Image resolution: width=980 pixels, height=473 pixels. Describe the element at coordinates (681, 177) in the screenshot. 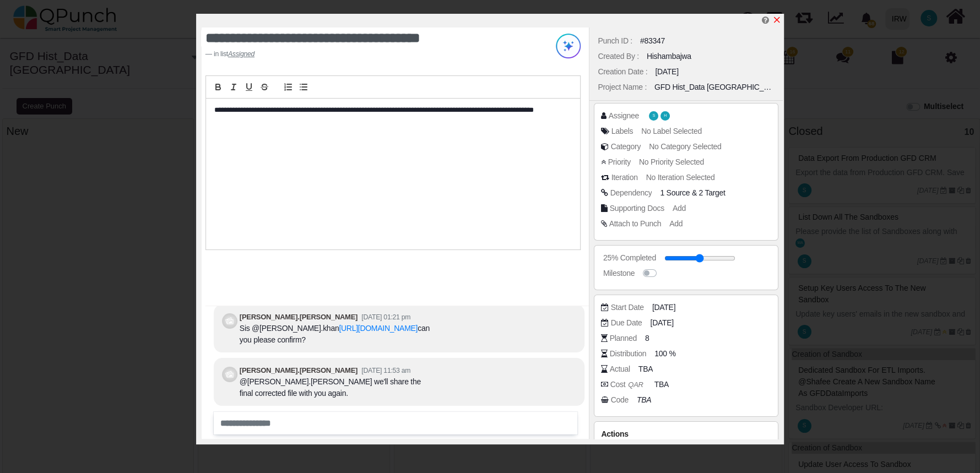

I see `span: No Iteration Selected` at that location.